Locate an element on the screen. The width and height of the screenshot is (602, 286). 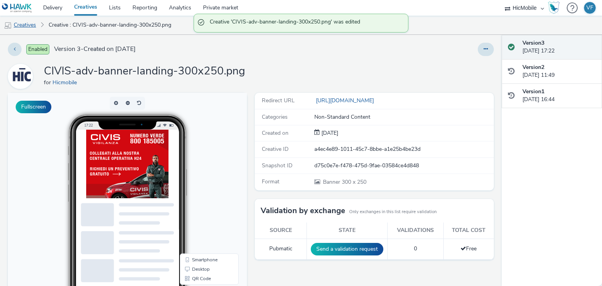
a: Hawk Academy is located at coordinates (555, 8).